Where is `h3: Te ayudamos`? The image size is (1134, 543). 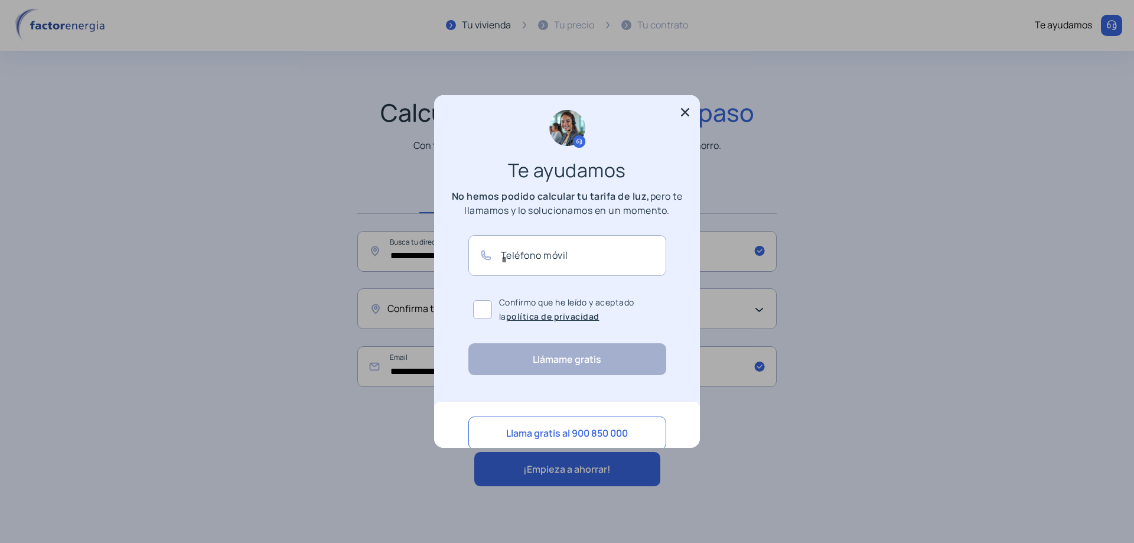
h3: Te ayudamos is located at coordinates (567, 170).